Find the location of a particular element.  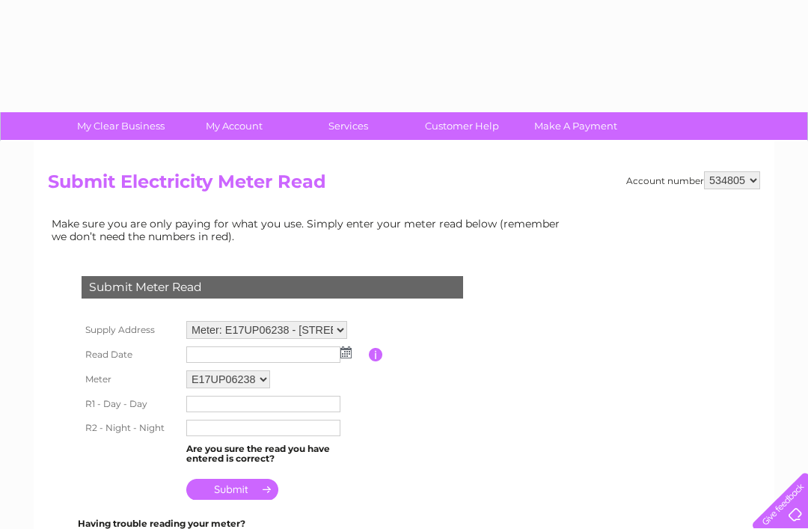

a: Make A Payment is located at coordinates (575, 126).